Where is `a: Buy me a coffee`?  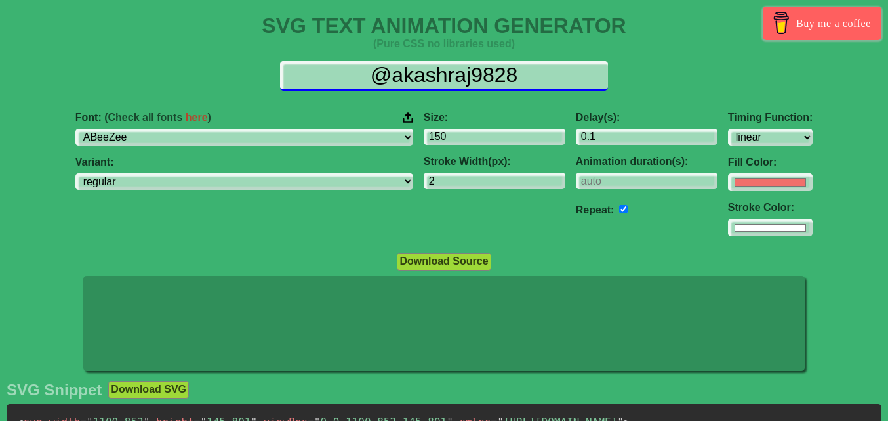 a: Buy me a coffee is located at coordinates (822, 23).